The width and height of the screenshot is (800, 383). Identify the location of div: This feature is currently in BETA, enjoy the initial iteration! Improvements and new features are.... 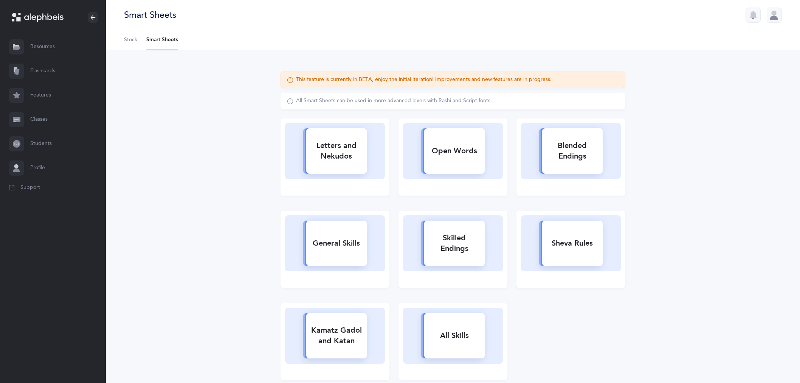
(424, 80).